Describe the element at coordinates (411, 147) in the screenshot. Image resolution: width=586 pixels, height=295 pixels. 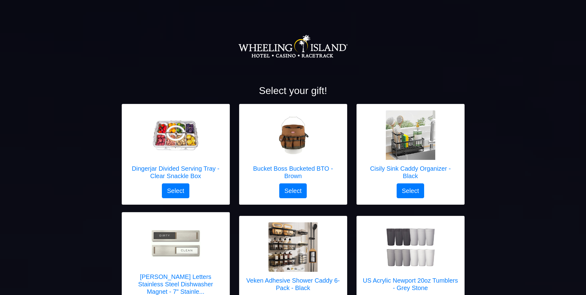
I see `a: Cisily Sink Caddy Organizer - Black Cisily Sink Caddy Organizer - Black` at that location.